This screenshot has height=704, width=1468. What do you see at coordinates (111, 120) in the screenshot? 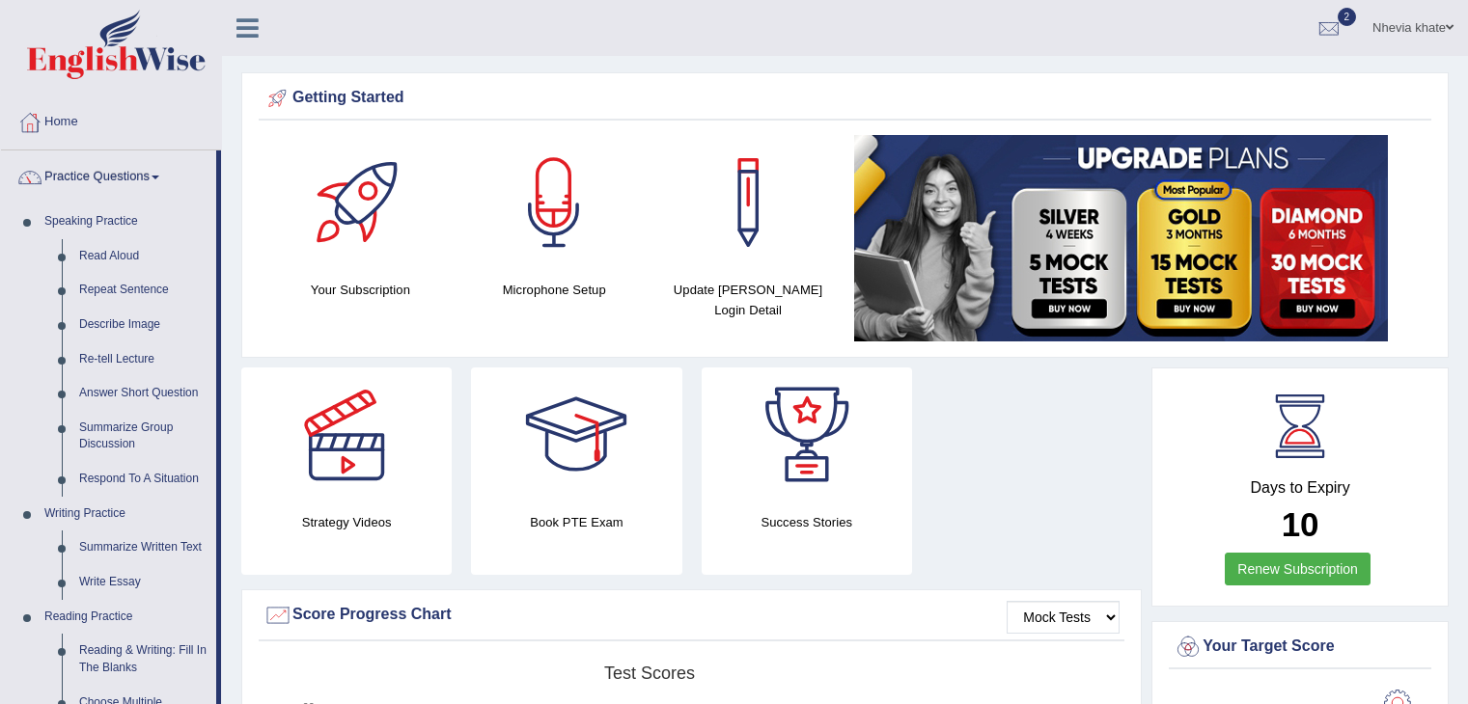
I see `a: Home` at bounding box center [111, 120].